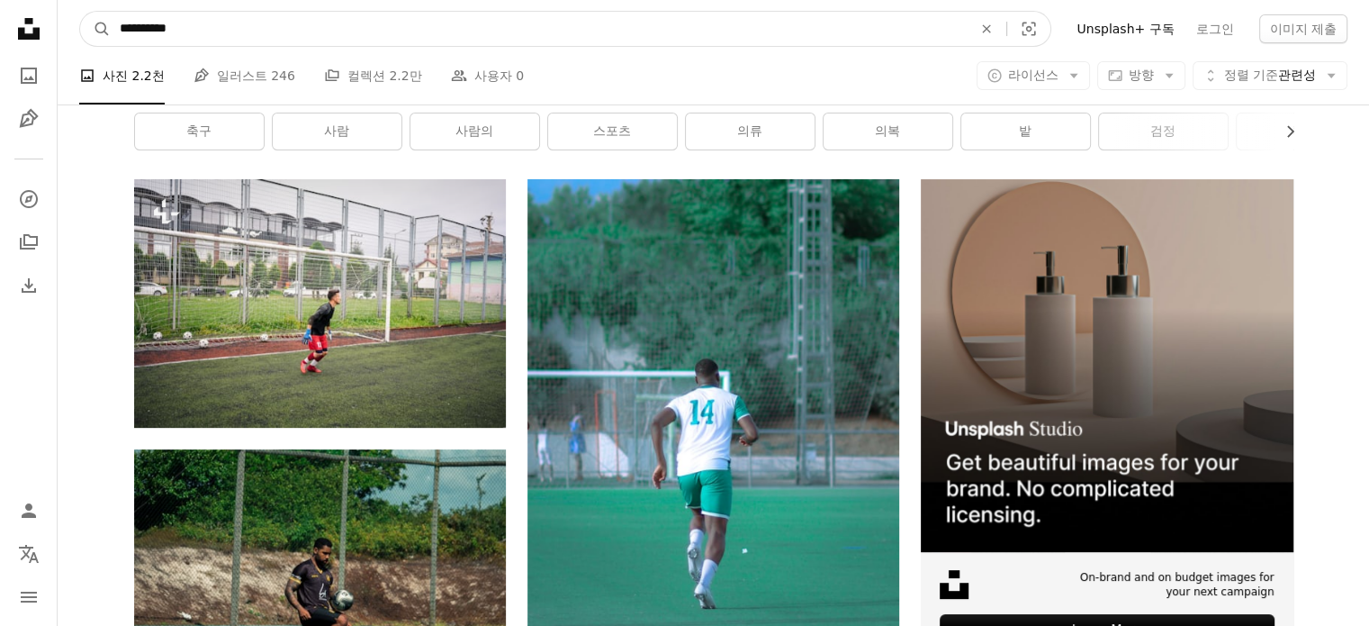  Describe the element at coordinates (95, 29) in the screenshot. I see `button: Unsplash 검색` at that location.